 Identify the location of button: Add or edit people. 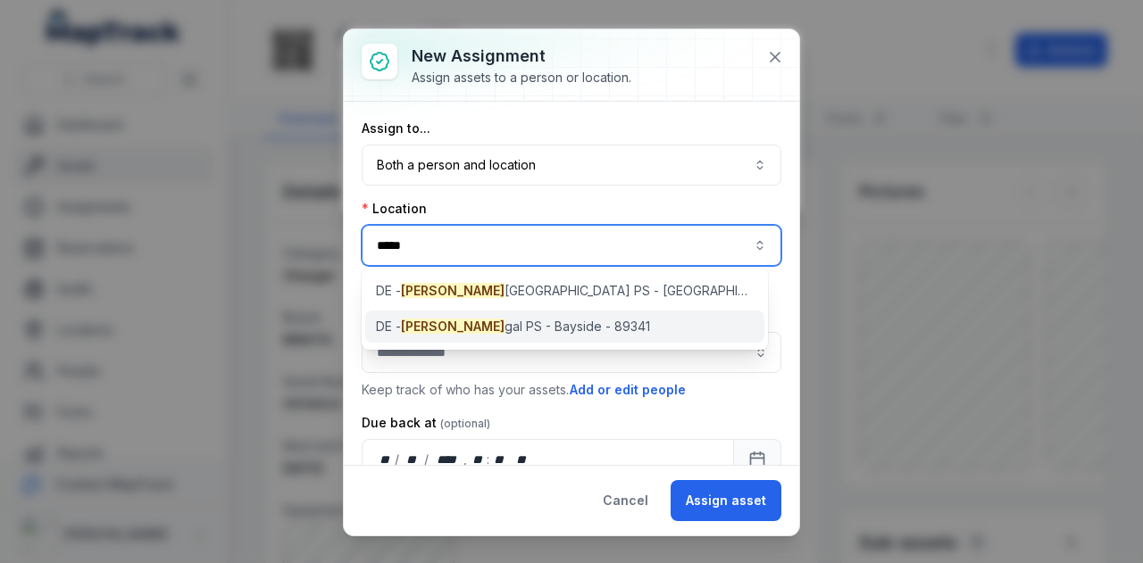
(628, 390).